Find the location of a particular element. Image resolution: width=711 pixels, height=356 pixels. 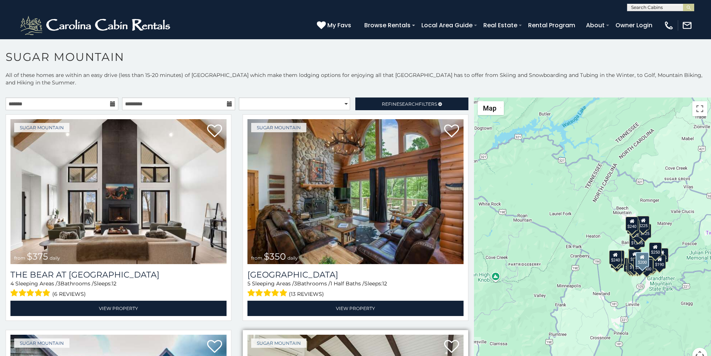

div: $300 is located at coordinates (635, 257).